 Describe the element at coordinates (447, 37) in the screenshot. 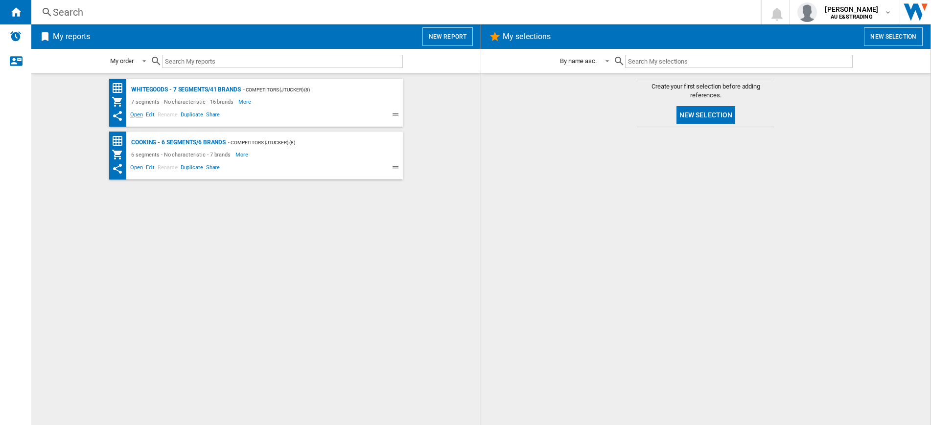

I see `button: New report` at that location.